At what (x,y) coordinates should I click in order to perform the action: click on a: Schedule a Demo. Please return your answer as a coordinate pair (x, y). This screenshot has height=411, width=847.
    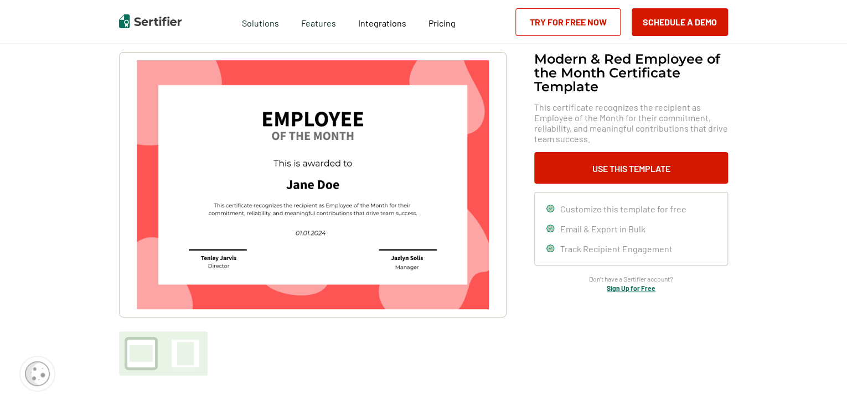
    Looking at the image, I should click on (680, 22).